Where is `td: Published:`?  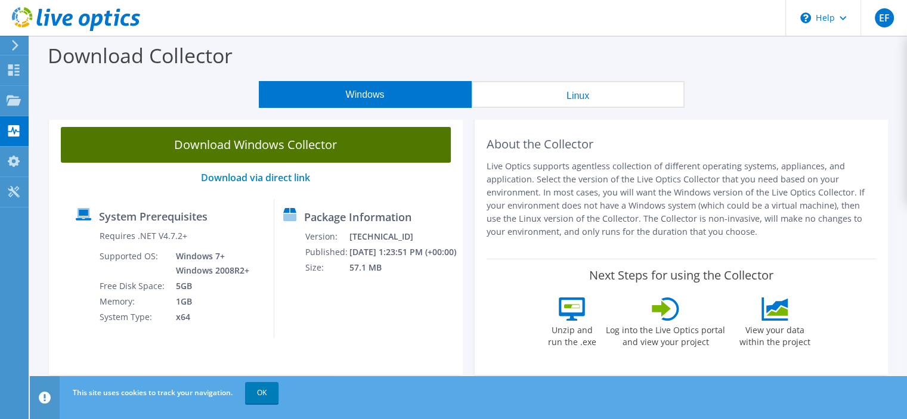 td: Published: is located at coordinates (326, 252).